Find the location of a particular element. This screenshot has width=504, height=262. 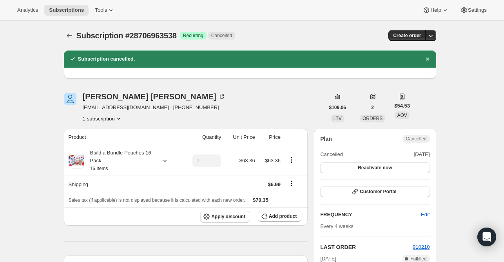

button: Edit is located at coordinates (425, 215).